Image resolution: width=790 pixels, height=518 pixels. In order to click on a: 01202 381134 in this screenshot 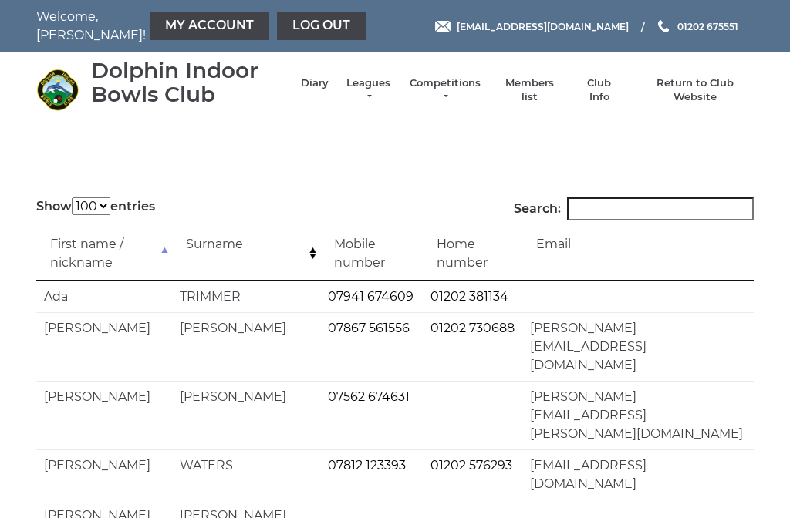, I will do `click(469, 296)`.